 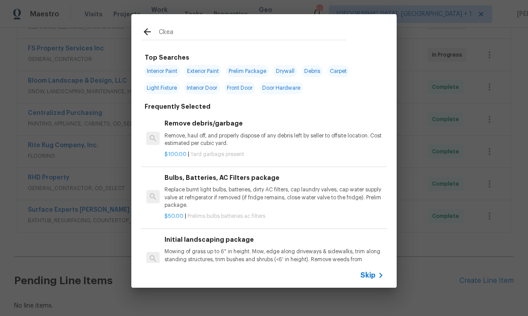 I want to click on span: Light Fixture, so click(x=162, y=88).